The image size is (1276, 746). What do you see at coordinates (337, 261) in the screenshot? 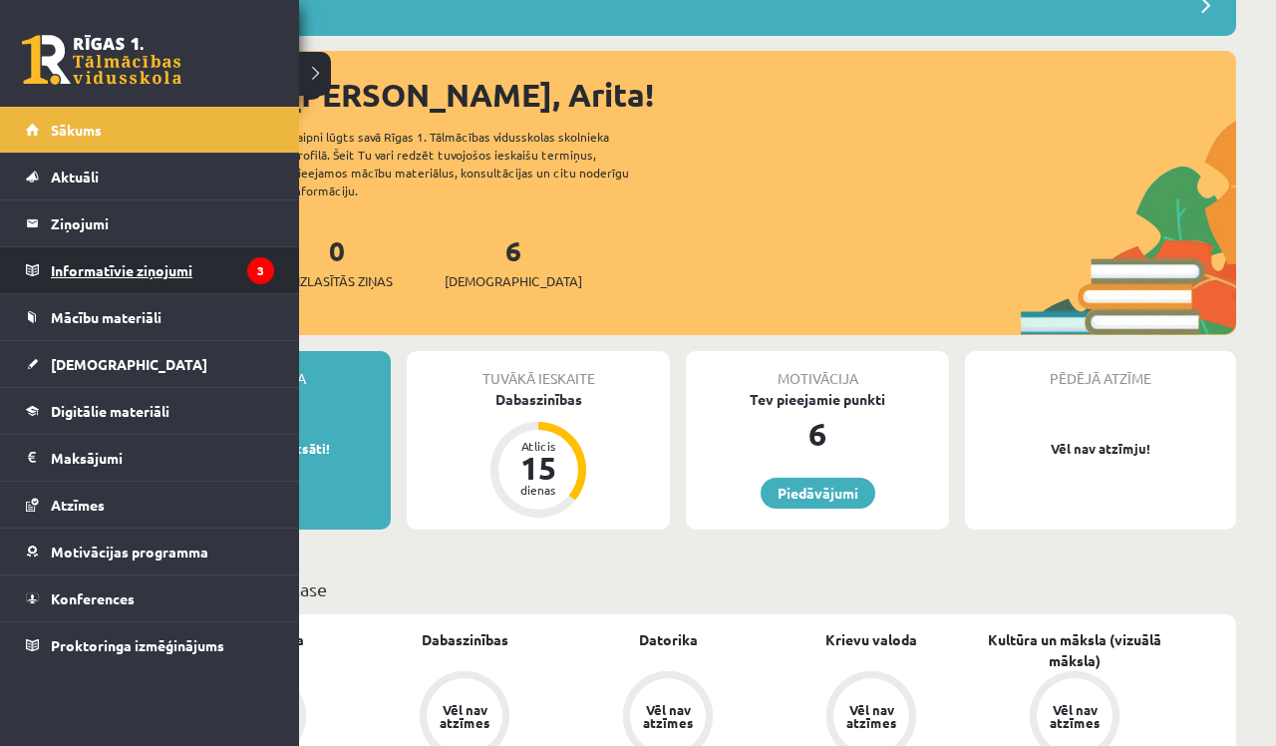
I see `a: 0Neizlasītās ziņas` at bounding box center [337, 261].